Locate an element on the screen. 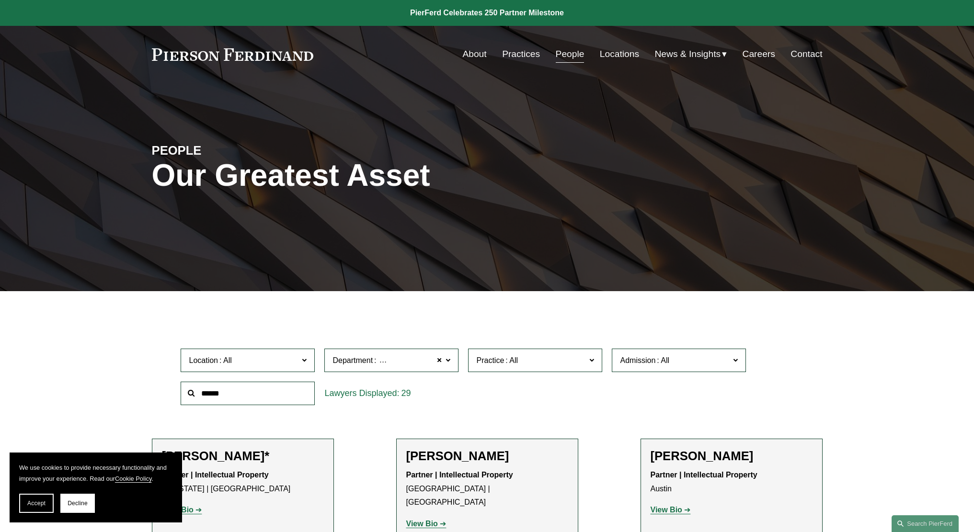  span: Accept is located at coordinates (36, 504).